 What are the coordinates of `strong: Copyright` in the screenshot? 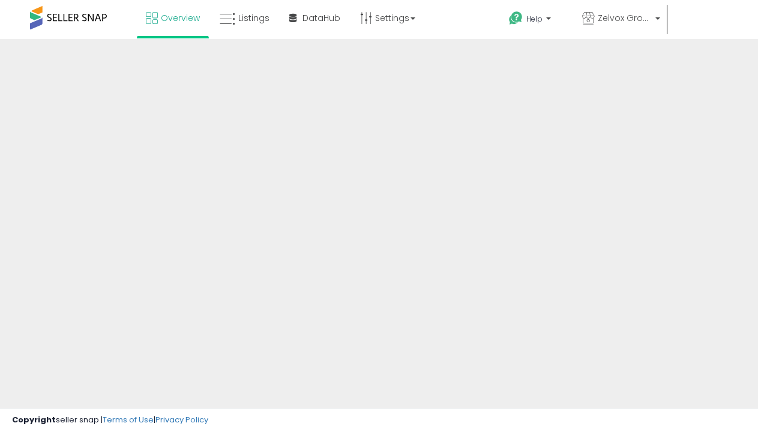 It's located at (34, 420).